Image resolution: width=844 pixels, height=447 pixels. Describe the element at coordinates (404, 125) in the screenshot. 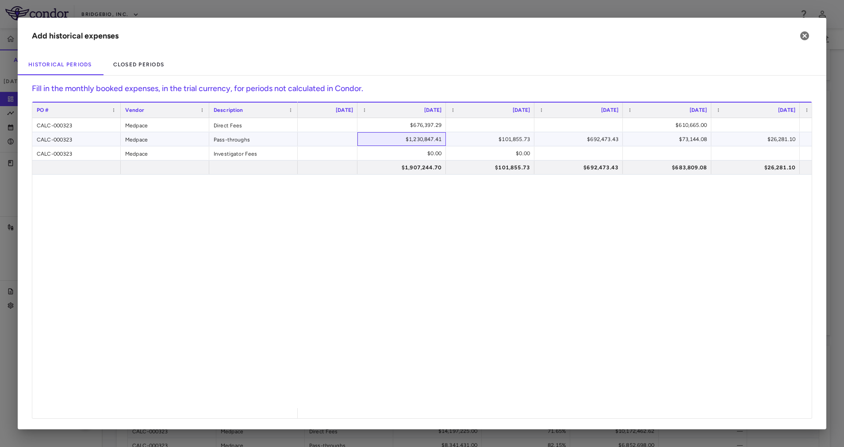

I see `div: $676,397.29` at that location.